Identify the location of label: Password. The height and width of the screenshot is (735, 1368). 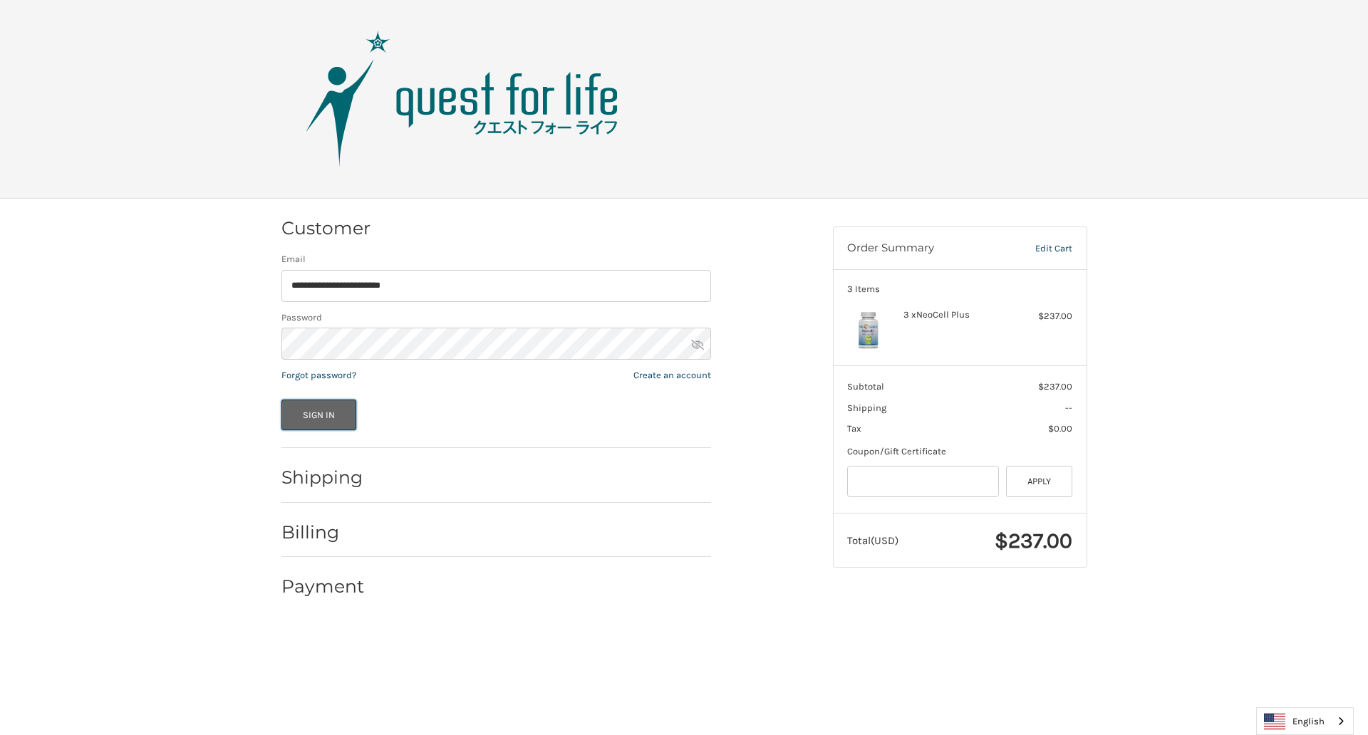
(496, 318).